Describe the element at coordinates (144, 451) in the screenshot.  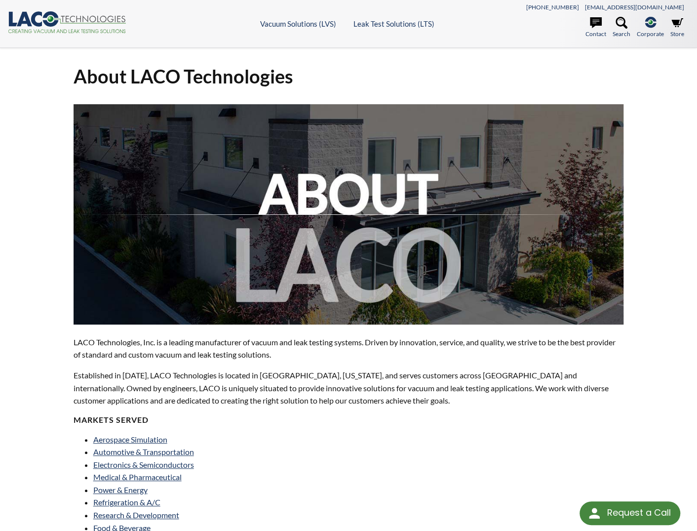
I see `a: Automotive & Transportation` at that location.